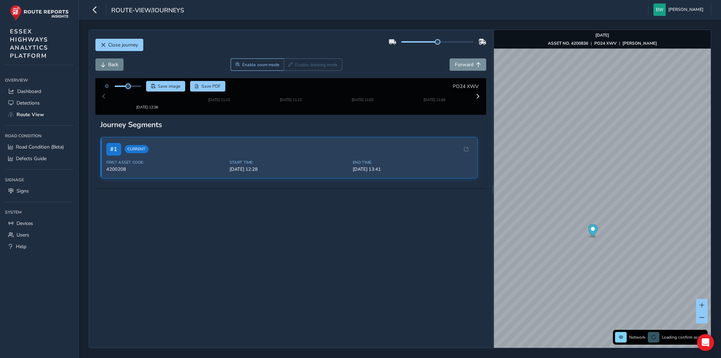 This screenshot has height=358, width=721. Describe the element at coordinates (113, 64) in the screenshot. I see `span: Back` at that location.